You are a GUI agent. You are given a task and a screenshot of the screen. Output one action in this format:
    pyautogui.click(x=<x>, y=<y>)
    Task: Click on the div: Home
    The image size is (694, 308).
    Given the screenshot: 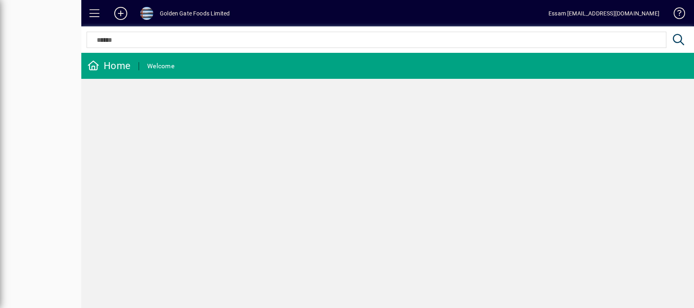 What is the action you would take?
    pyautogui.click(x=109, y=66)
    